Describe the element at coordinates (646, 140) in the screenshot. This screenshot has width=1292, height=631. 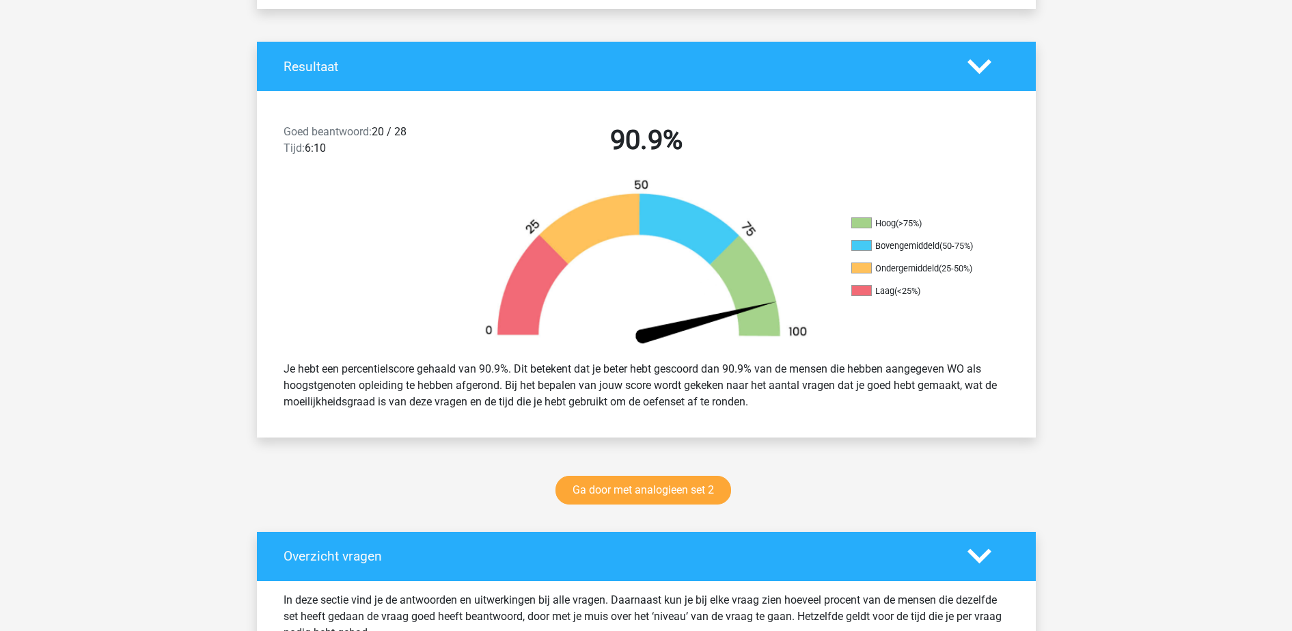
I see `h2: 90.9%` at that location.